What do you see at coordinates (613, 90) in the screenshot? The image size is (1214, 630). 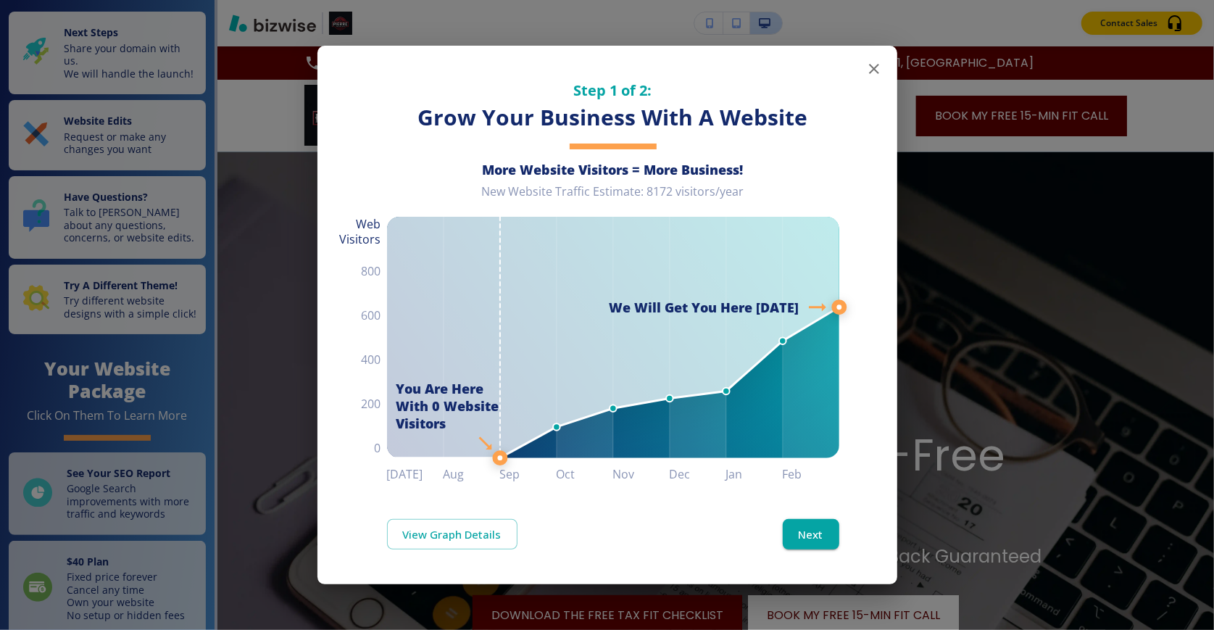 I see `h5: Step 1 of 2:` at bounding box center [613, 90].